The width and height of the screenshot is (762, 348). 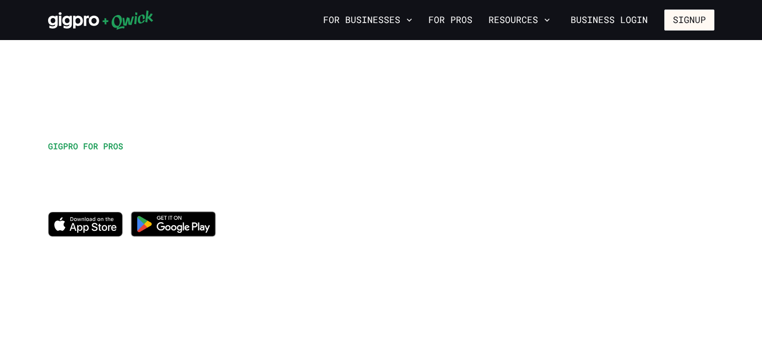 What do you see at coordinates (689, 20) in the screenshot?
I see `button: Signup` at bounding box center [689, 20].